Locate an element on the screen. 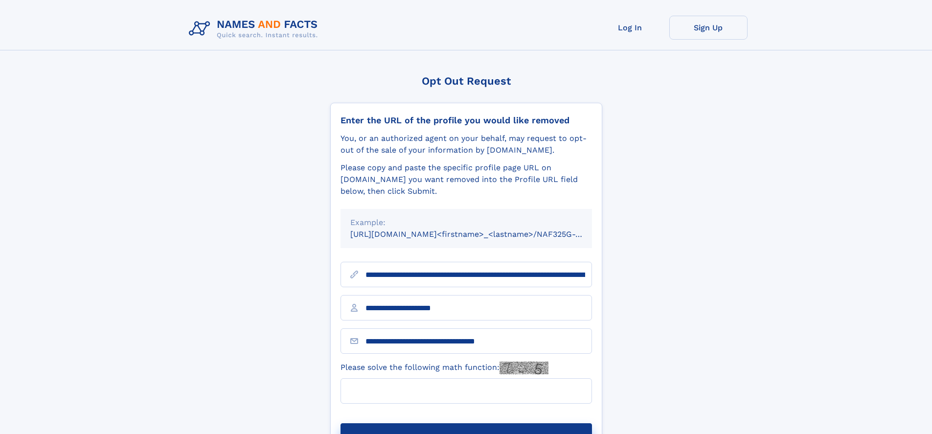 The width and height of the screenshot is (932, 434). img: Logo Names and Facts is located at coordinates (255, 29).